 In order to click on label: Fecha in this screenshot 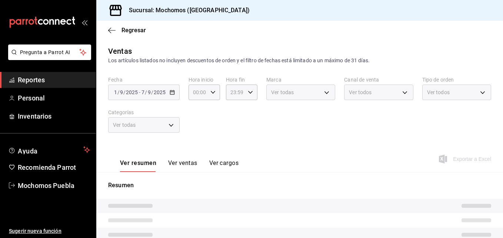, I will do `click(144, 80)`.